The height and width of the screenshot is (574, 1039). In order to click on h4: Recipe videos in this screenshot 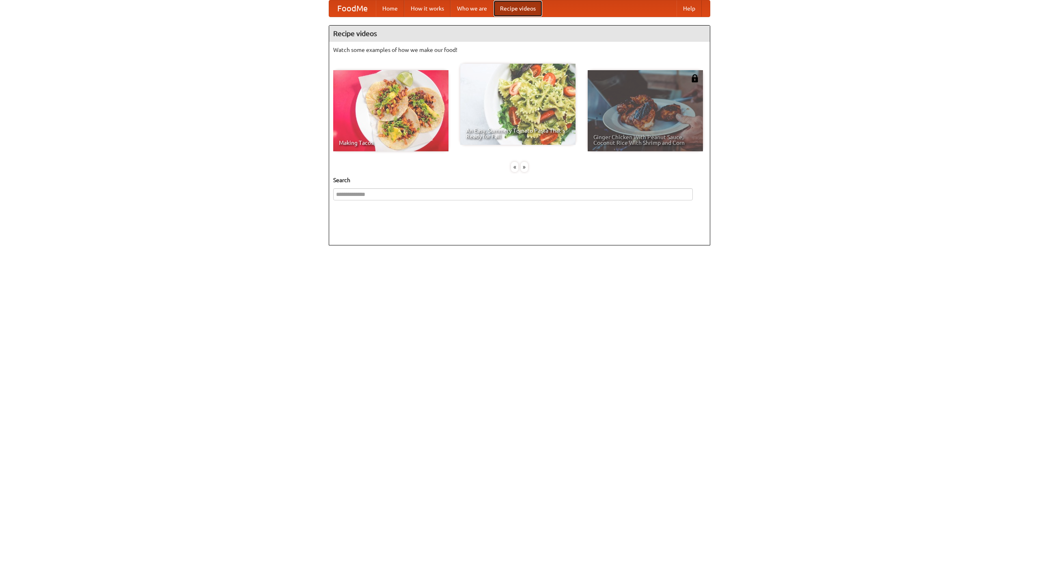, I will do `click(519, 34)`.